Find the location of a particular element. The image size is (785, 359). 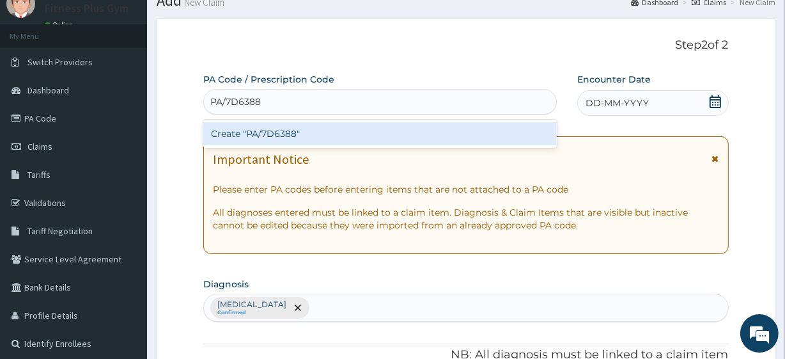

span: Tariff Negotiation is located at coordinates (60, 231).